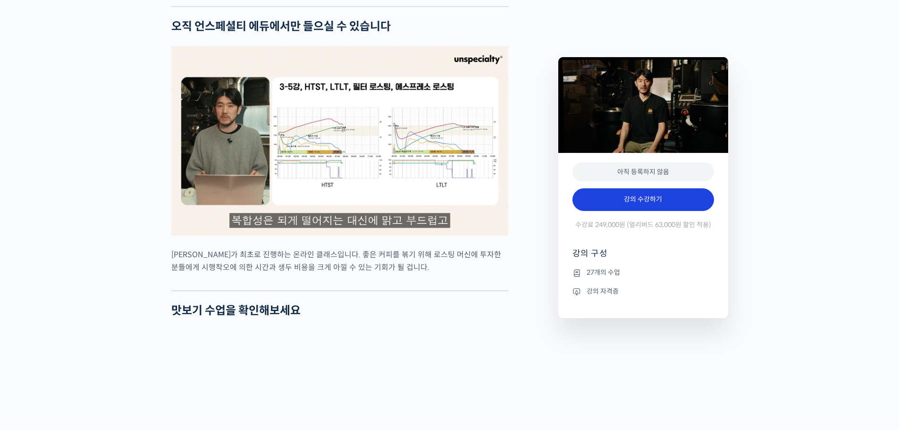  Describe the element at coordinates (643, 273) in the screenshot. I see `li: 27개의 수업` at that location.